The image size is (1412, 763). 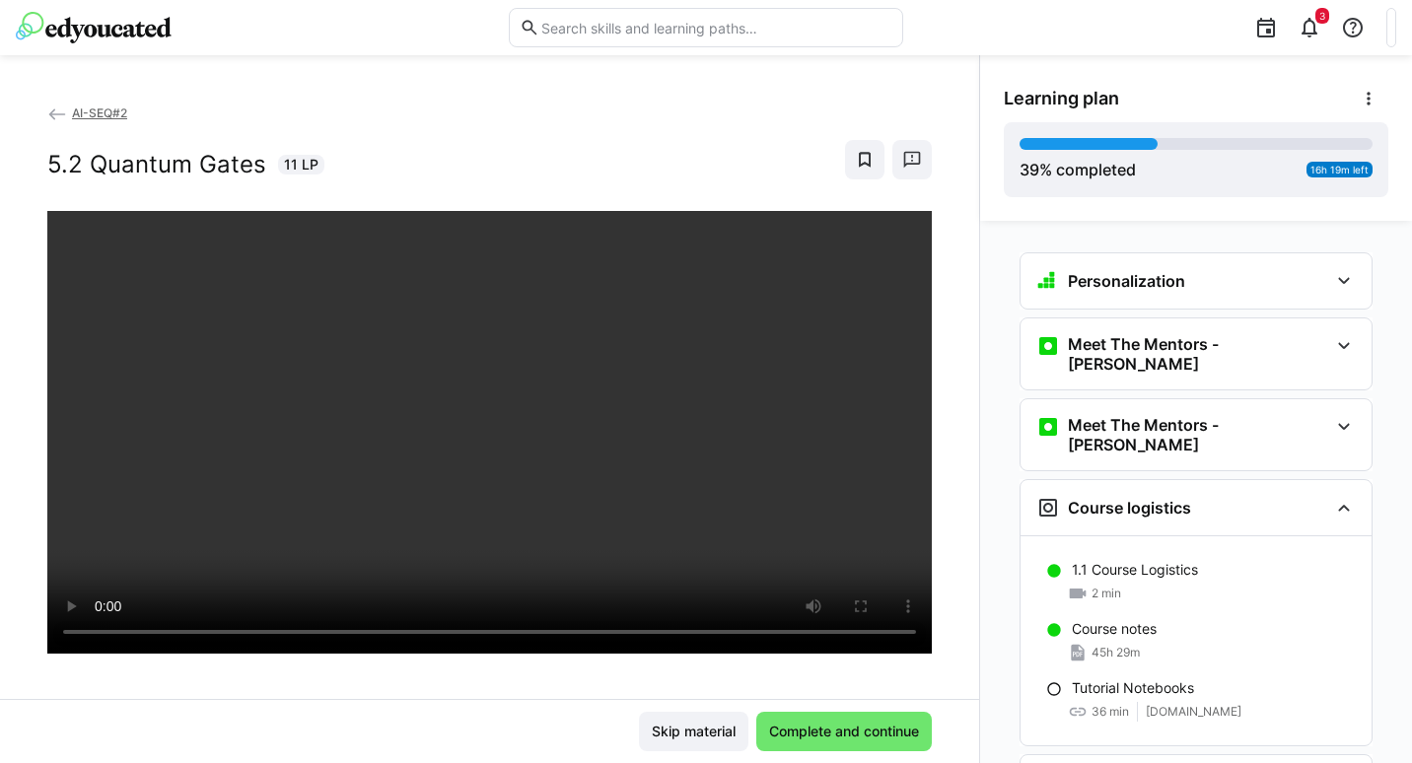 What do you see at coordinates (1323, 16) in the screenshot?
I see `span: 3` at bounding box center [1323, 16].